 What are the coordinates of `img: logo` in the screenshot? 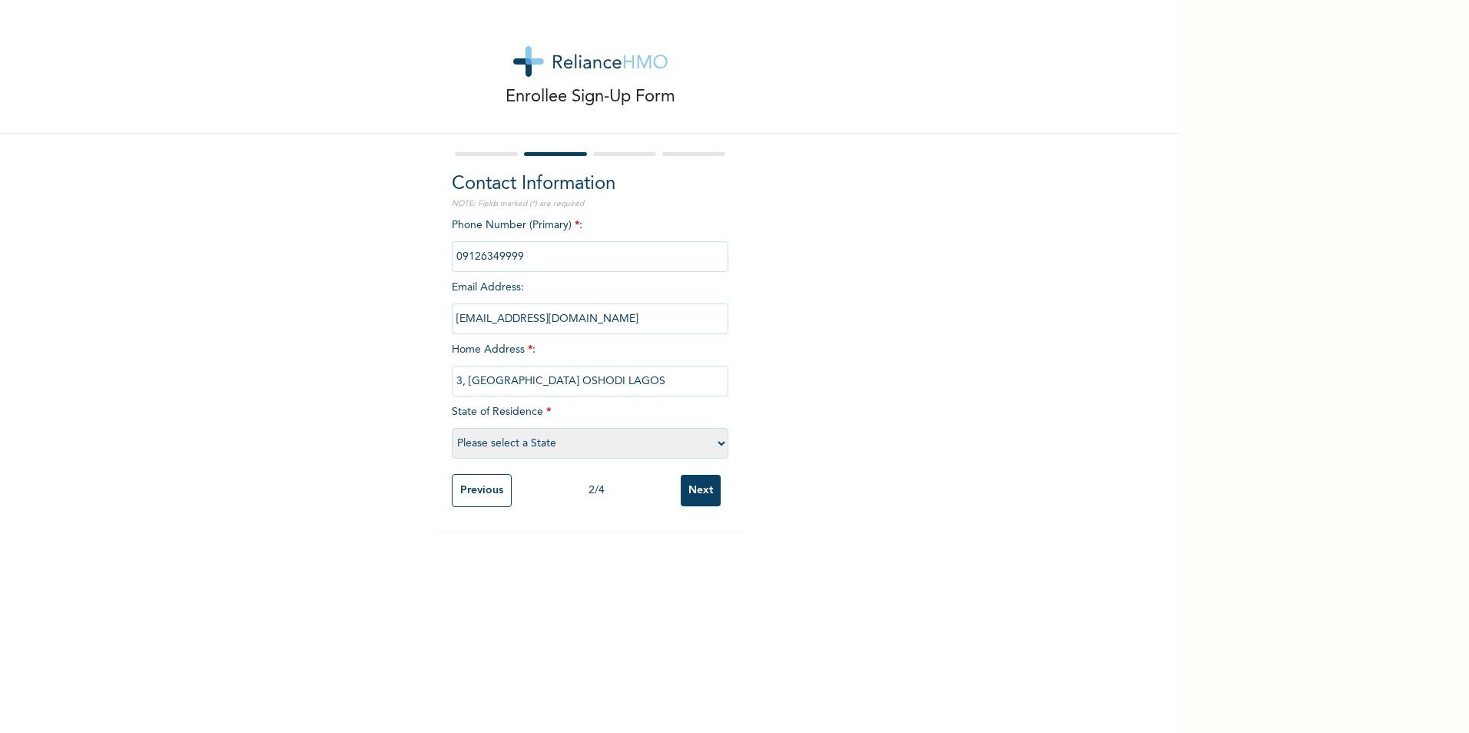 It's located at (590, 61).